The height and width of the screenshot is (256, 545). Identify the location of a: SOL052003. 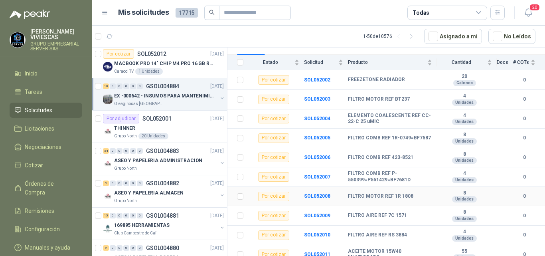
(317, 99).